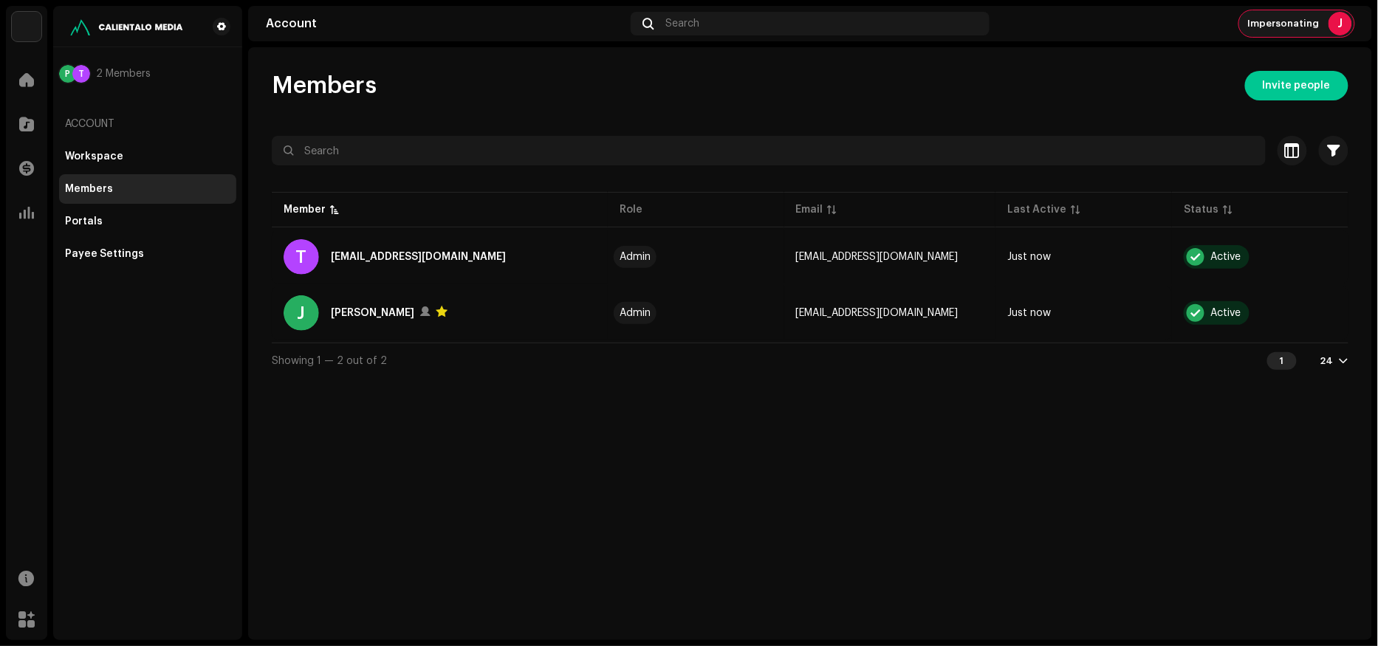 The height and width of the screenshot is (646, 1378). I want to click on re-m-nav-item: Members, so click(148, 189).